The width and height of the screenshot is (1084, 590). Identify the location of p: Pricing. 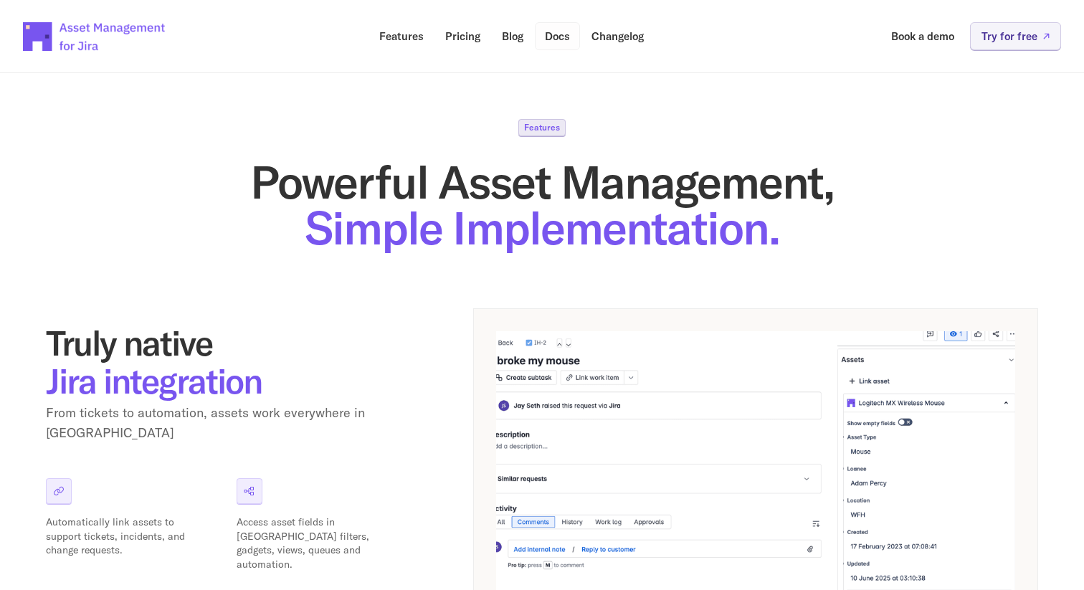
(462, 36).